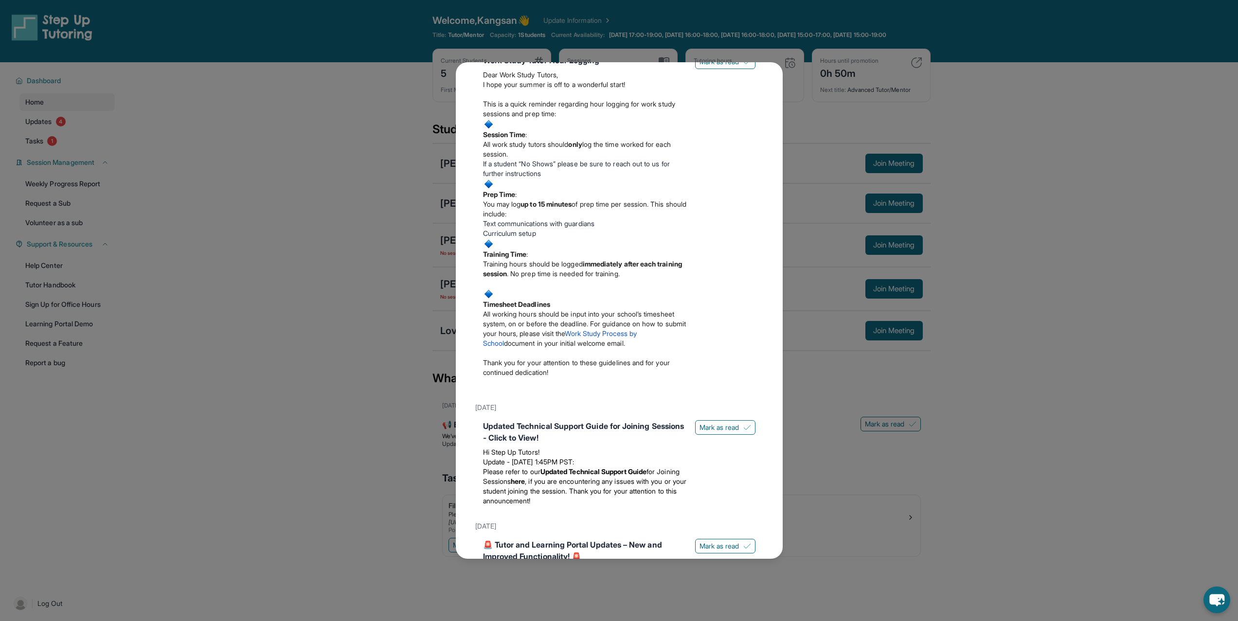 The width and height of the screenshot is (1238, 621). I want to click on span: You may log, so click(502, 204).